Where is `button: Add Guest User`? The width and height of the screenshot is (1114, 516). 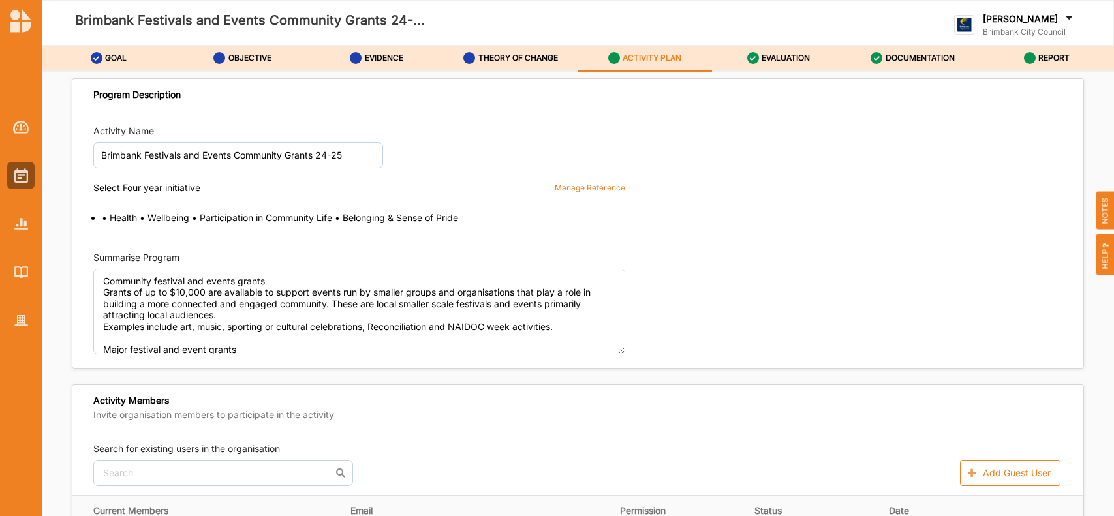
button: Add Guest User is located at coordinates (1010, 473).